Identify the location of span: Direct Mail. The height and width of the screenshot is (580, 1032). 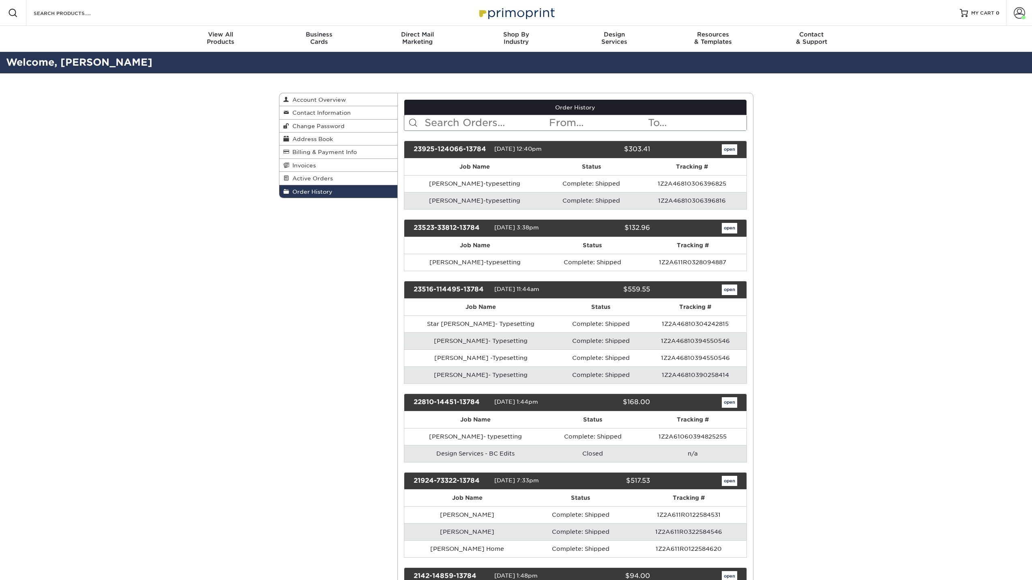
(417, 34).